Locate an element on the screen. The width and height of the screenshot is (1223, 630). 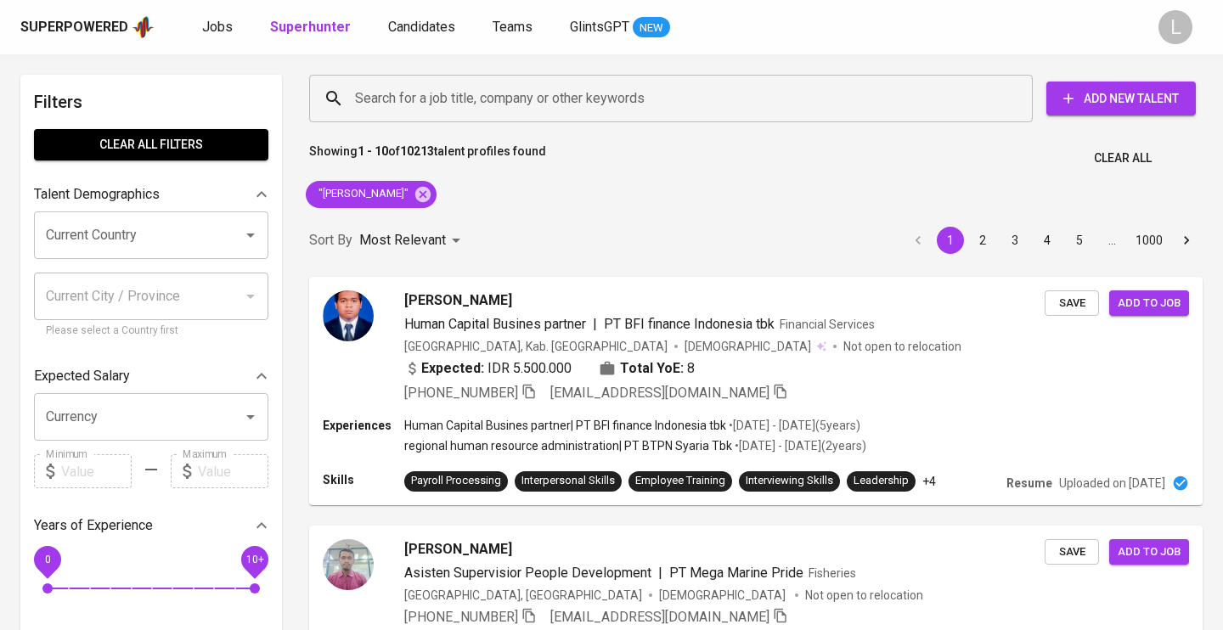
div: Interviewing Skills is located at coordinates (789, 481).